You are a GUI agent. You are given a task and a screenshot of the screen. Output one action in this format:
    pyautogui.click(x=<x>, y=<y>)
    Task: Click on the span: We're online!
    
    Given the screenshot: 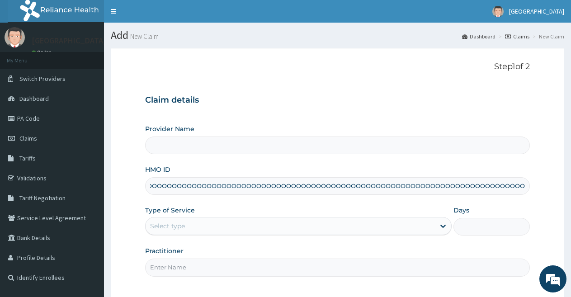 What is the action you would take?
    pyautogui.click(x=89, y=136)
    